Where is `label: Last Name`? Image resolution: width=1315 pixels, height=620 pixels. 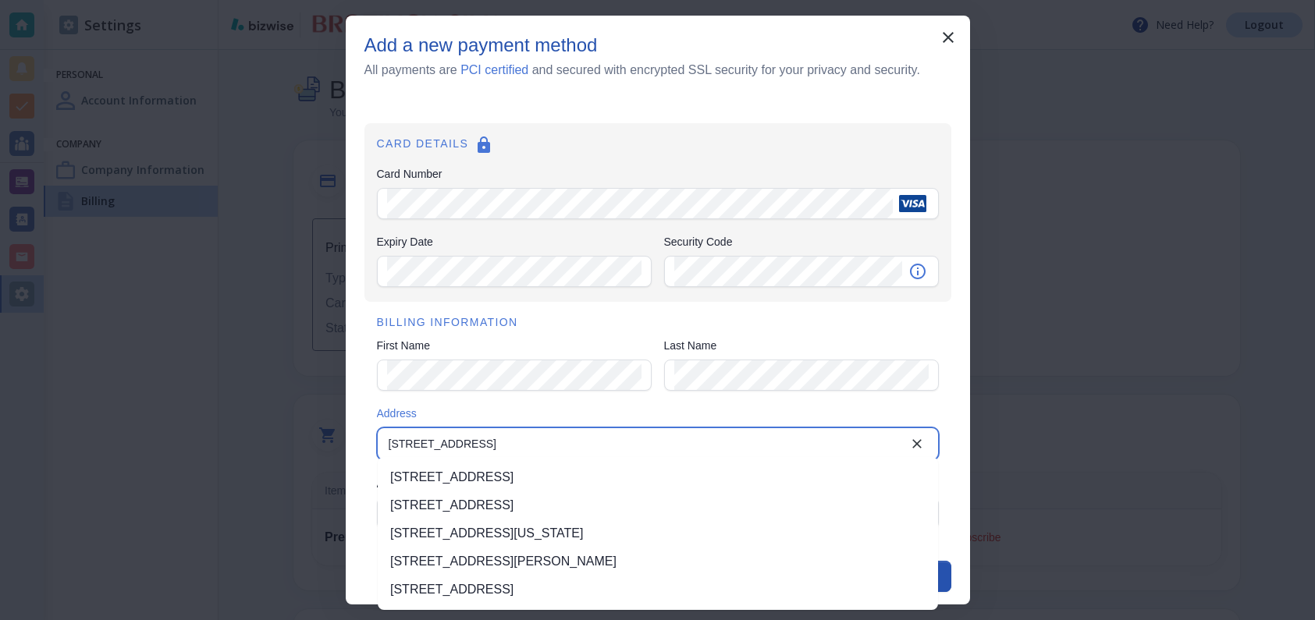
label: Last Name is located at coordinates (801, 346).